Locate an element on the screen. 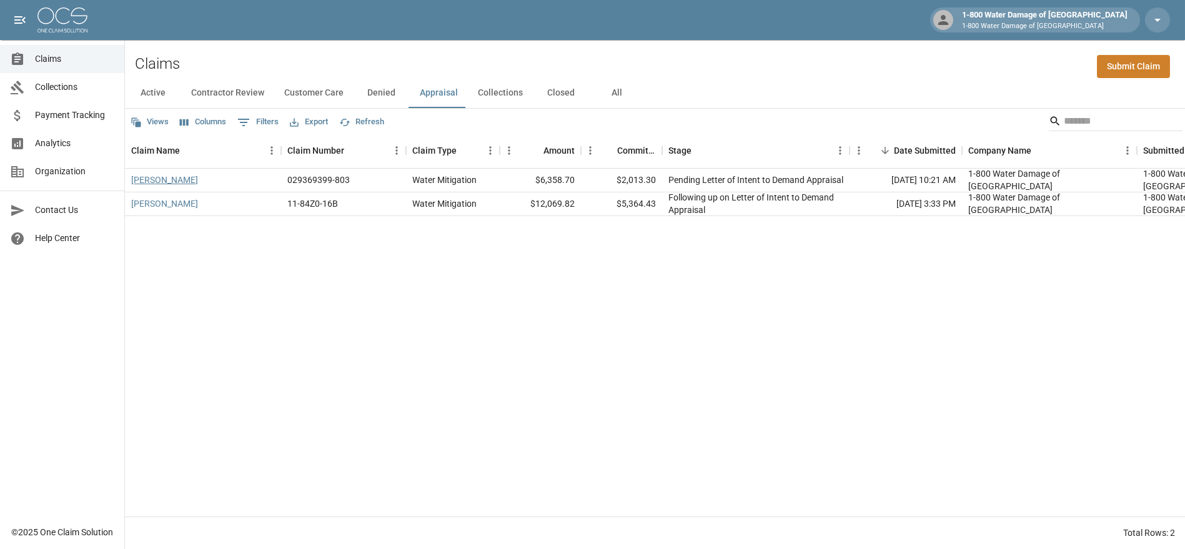 This screenshot has height=549, width=1185. span: Contact Us is located at coordinates (74, 210).